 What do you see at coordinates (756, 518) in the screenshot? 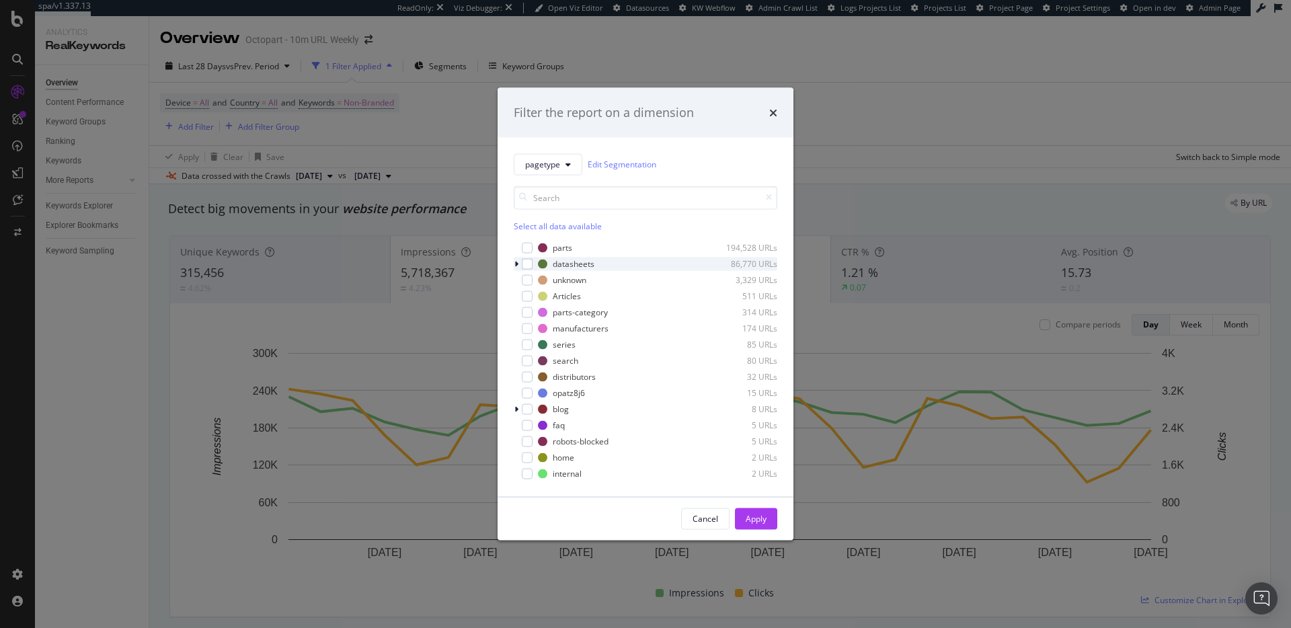
I see `div: Apply` at bounding box center [756, 518].